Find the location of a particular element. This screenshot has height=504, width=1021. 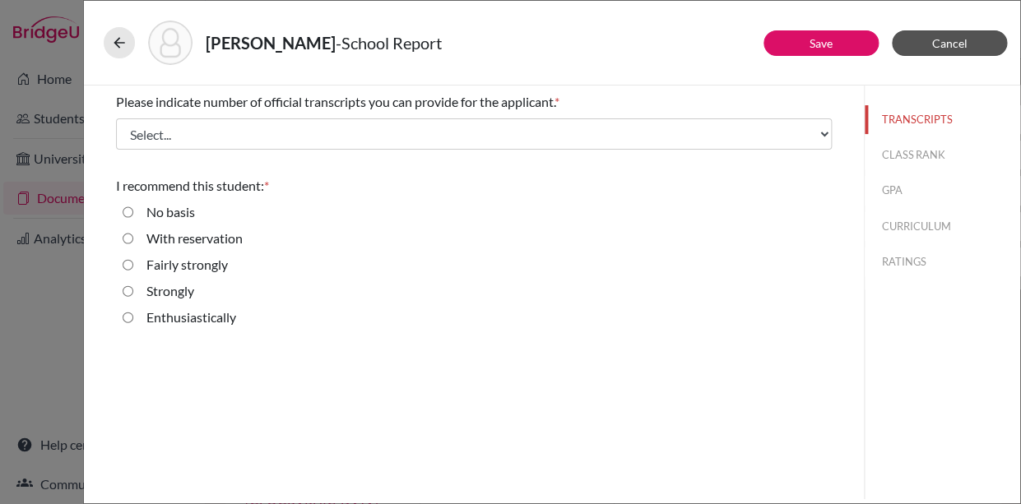

span: - School Report is located at coordinates (388, 43).